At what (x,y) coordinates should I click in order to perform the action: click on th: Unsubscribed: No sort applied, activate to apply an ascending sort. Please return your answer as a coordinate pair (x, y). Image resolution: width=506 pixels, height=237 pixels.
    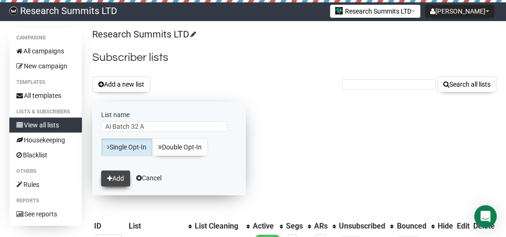
    Looking at the image, I should click on (365, 226).